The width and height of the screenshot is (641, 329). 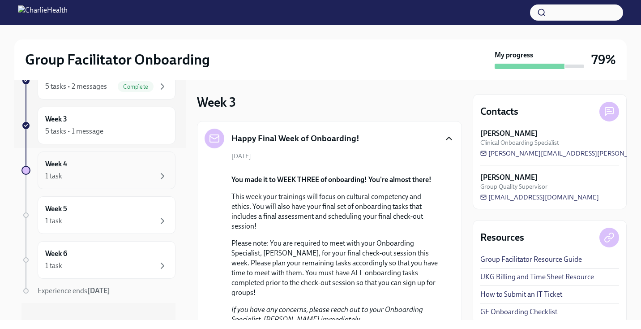 What do you see at coordinates (499, 111) in the screenshot?
I see `h4: Contacts` at bounding box center [499, 111].